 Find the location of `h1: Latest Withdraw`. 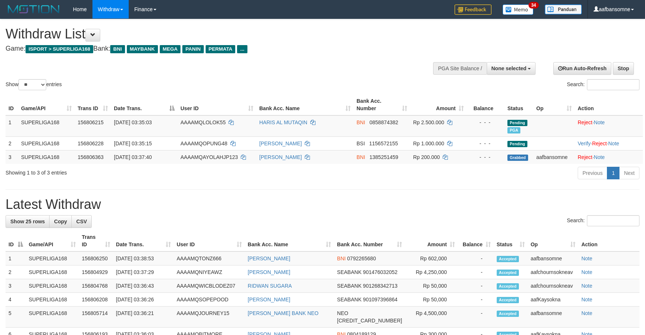

h1: Latest Withdraw is located at coordinates (323, 205).